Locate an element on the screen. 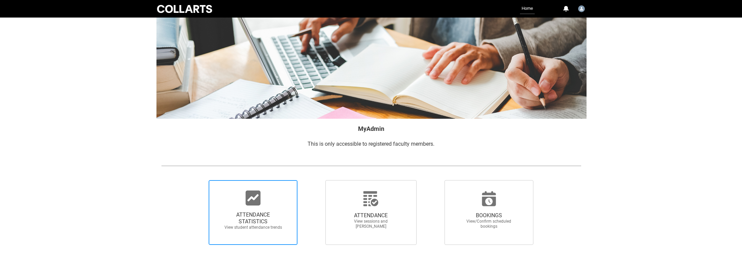 The height and width of the screenshot is (254, 742). span: View student attendance trends is located at coordinates (253, 227).